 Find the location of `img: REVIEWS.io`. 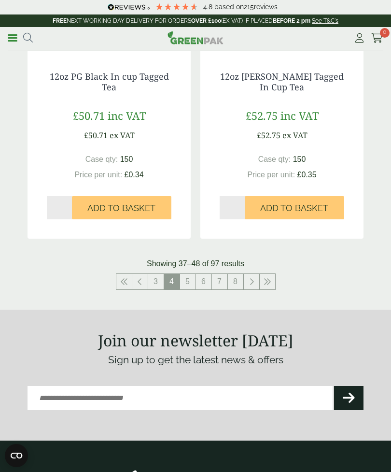

img: REVIEWS.io is located at coordinates (128, 7).